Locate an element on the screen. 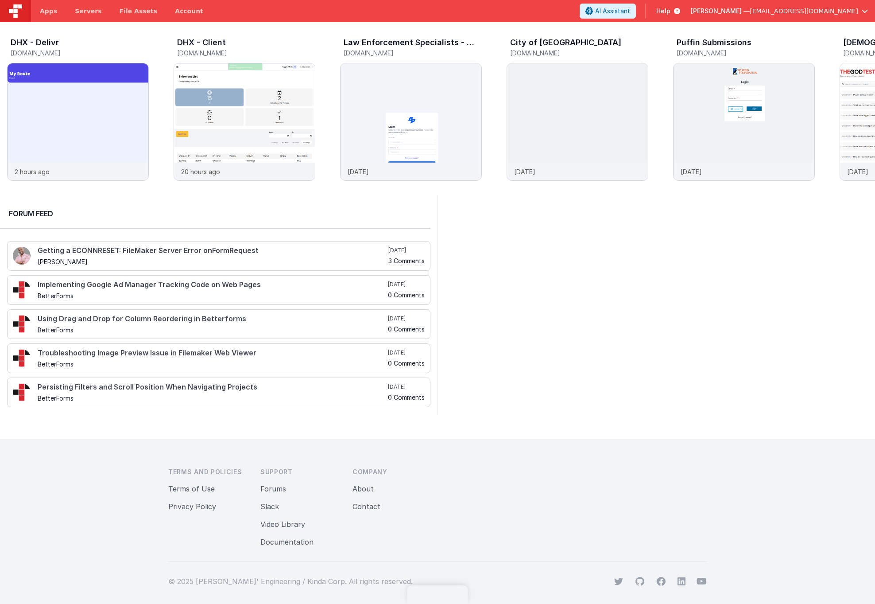 Image resolution: width=875 pixels, height=604 pixels. h4: Implementing Google Ad Manager Tracking Code on Web Pages is located at coordinates (212, 285).